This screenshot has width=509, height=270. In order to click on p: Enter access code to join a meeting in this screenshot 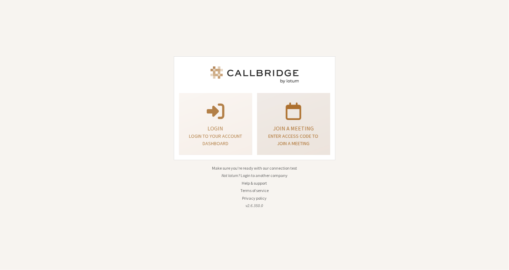, I will do `click(294, 140)`.